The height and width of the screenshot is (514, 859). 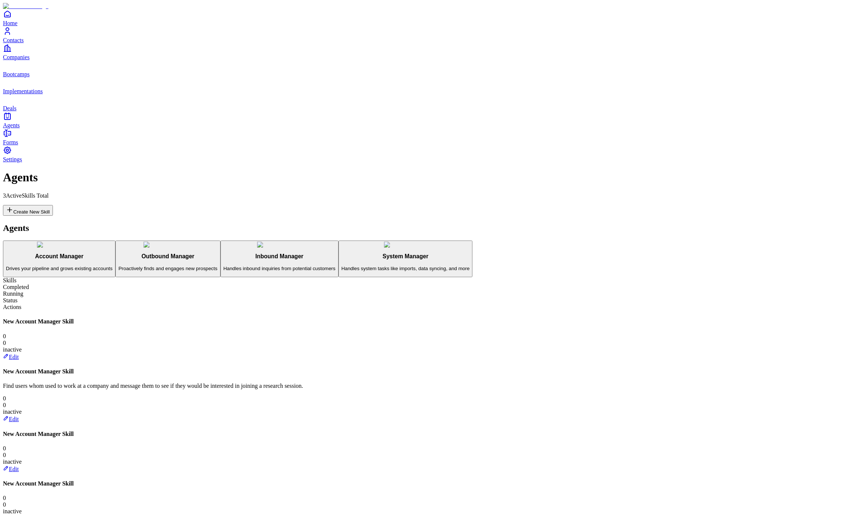 What do you see at coordinates (279, 268) in the screenshot?
I see `p: Handles inbound inquiries from potential customers` at bounding box center [279, 268].